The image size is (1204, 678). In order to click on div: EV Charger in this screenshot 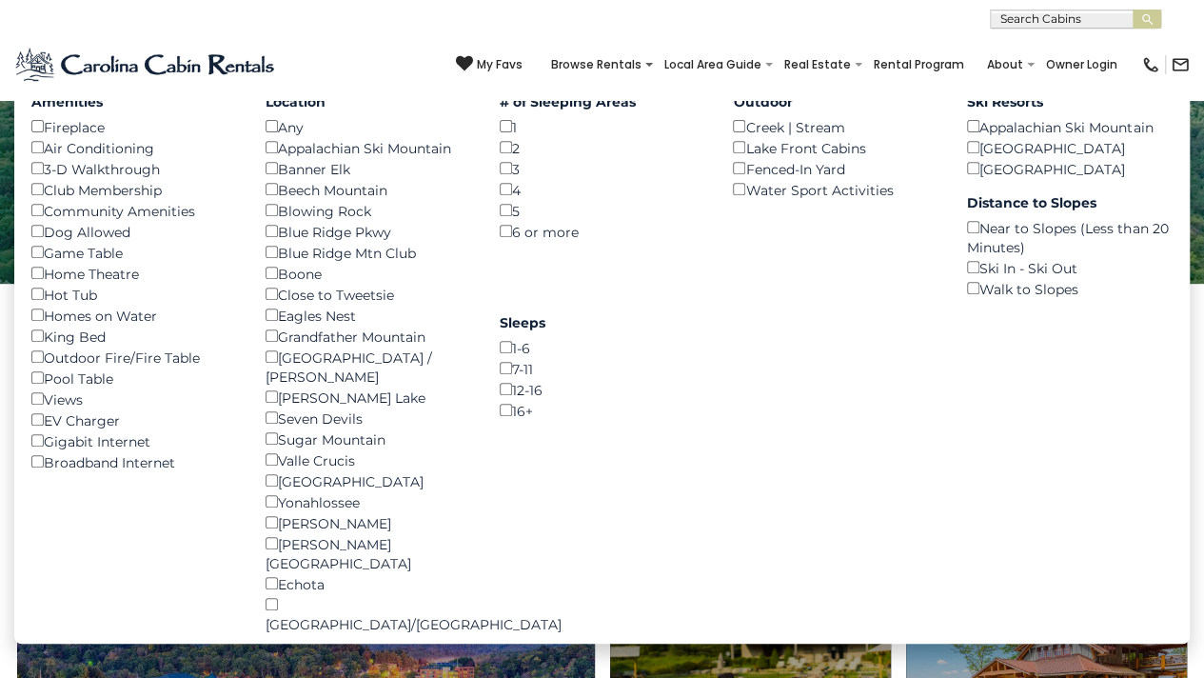, I will do `click(134, 420)`.